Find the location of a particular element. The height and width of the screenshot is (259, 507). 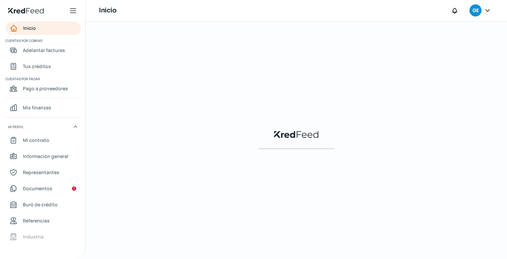

span: Redes sociales is located at coordinates (40, 252).